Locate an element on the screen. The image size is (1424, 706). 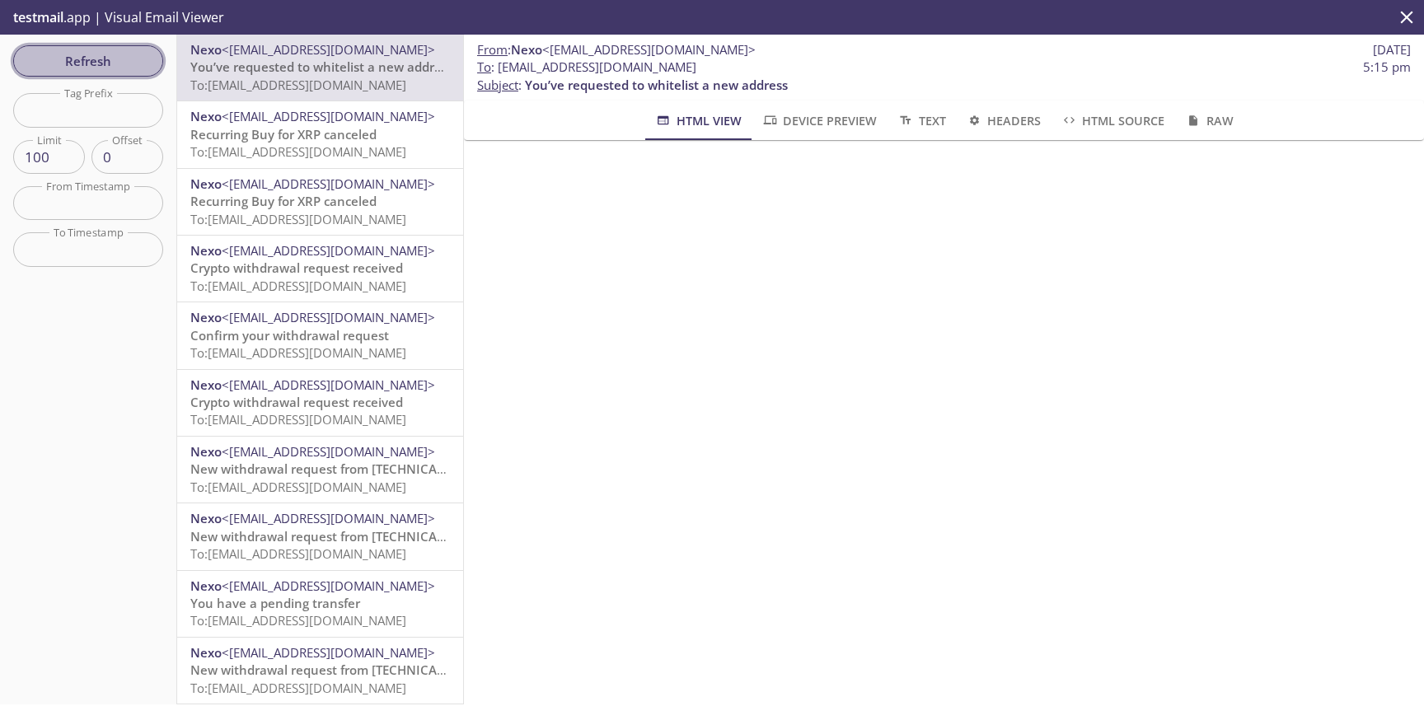
span: testmail is located at coordinates (38, 17).